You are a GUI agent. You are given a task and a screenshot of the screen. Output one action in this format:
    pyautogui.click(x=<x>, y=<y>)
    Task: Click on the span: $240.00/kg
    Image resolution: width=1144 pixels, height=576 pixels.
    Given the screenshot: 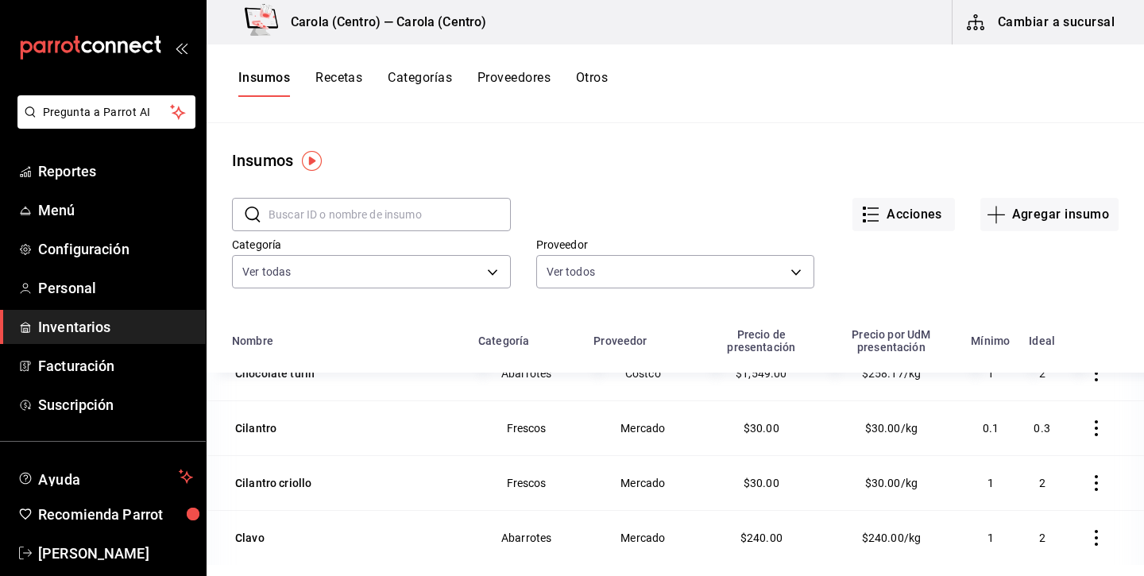 What is the action you would take?
    pyautogui.click(x=891, y=538)
    